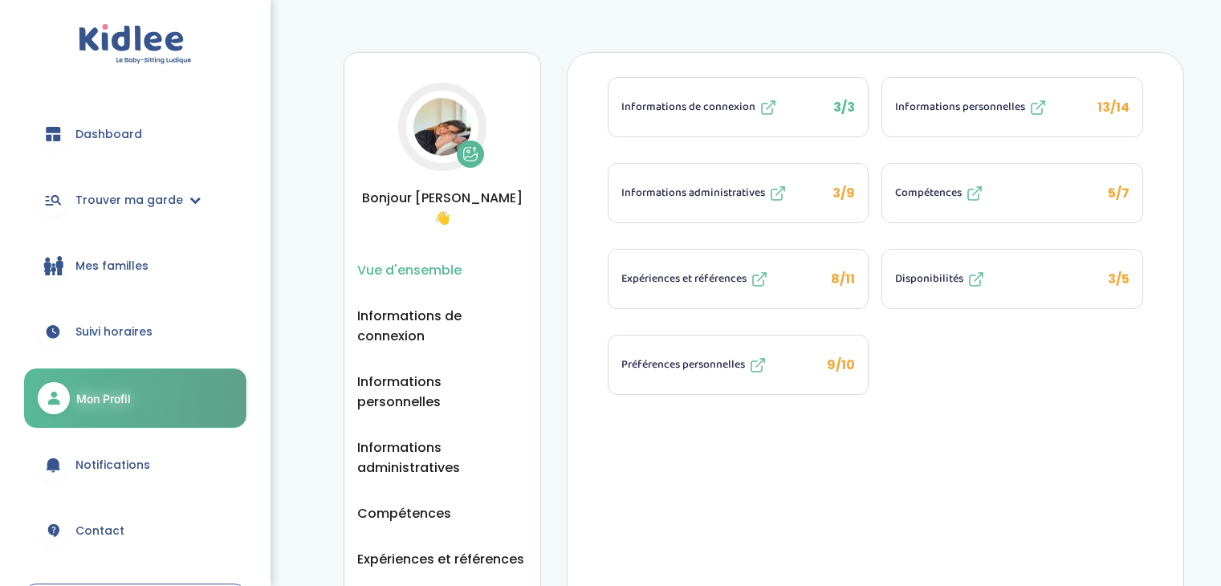 This screenshot has width=1221, height=586. Describe the element at coordinates (1013, 193) in the screenshot. I see `button: Compétences 5/7` at that location.